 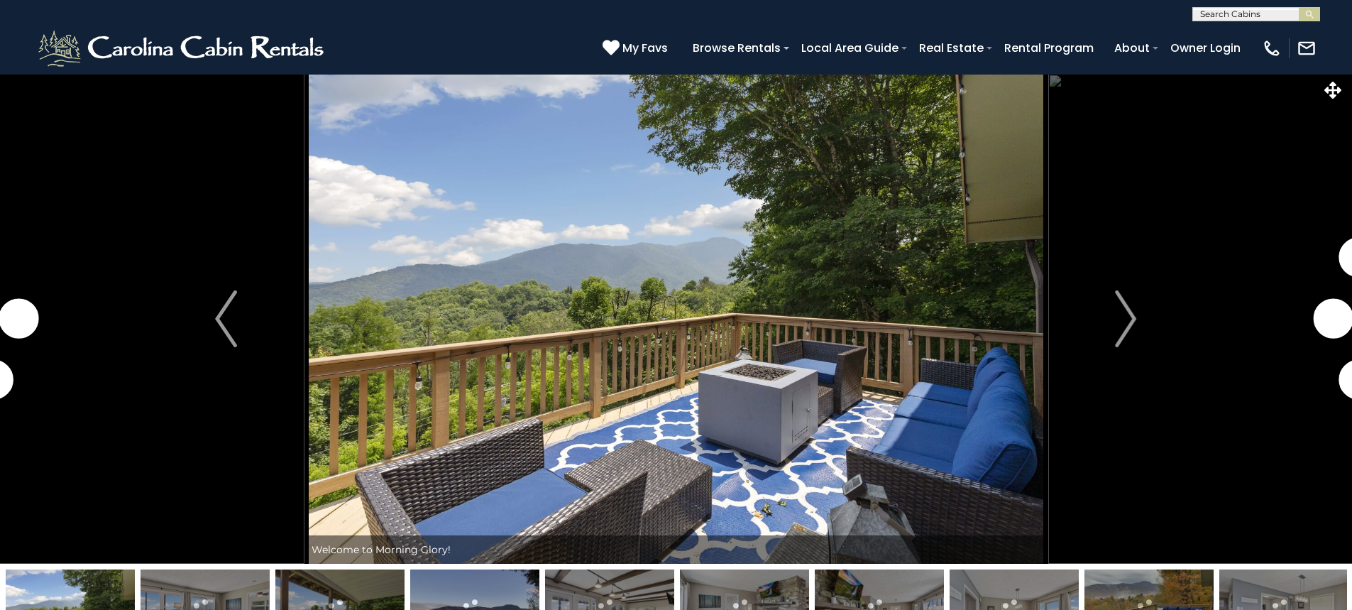 I want to click on a: Real Estate, so click(x=951, y=48).